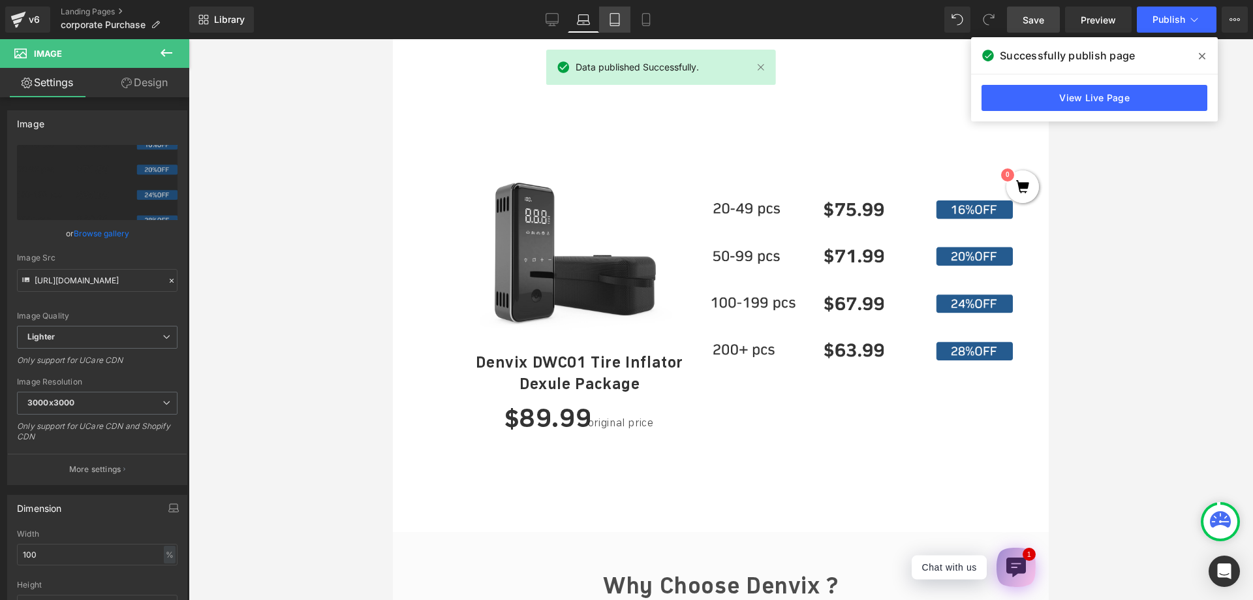 The image size is (1253, 600). What do you see at coordinates (51, 402) in the screenshot?
I see `b: 3000x3000` at bounding box center [51, 402].